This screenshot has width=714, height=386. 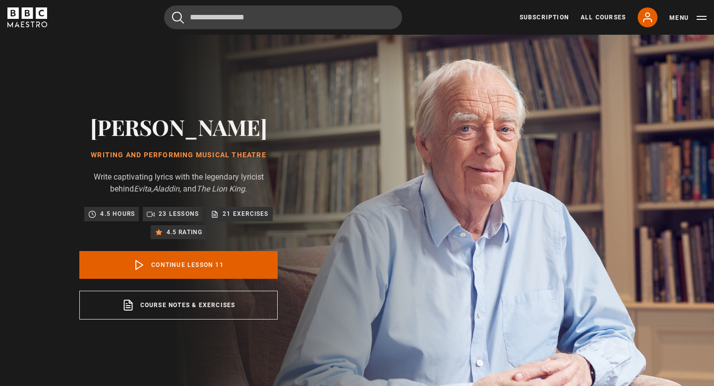 What do you see at coordinates (118, 214) in the screenshot?
I see `p: 4.5 hours` at bounding box center [118, 214].